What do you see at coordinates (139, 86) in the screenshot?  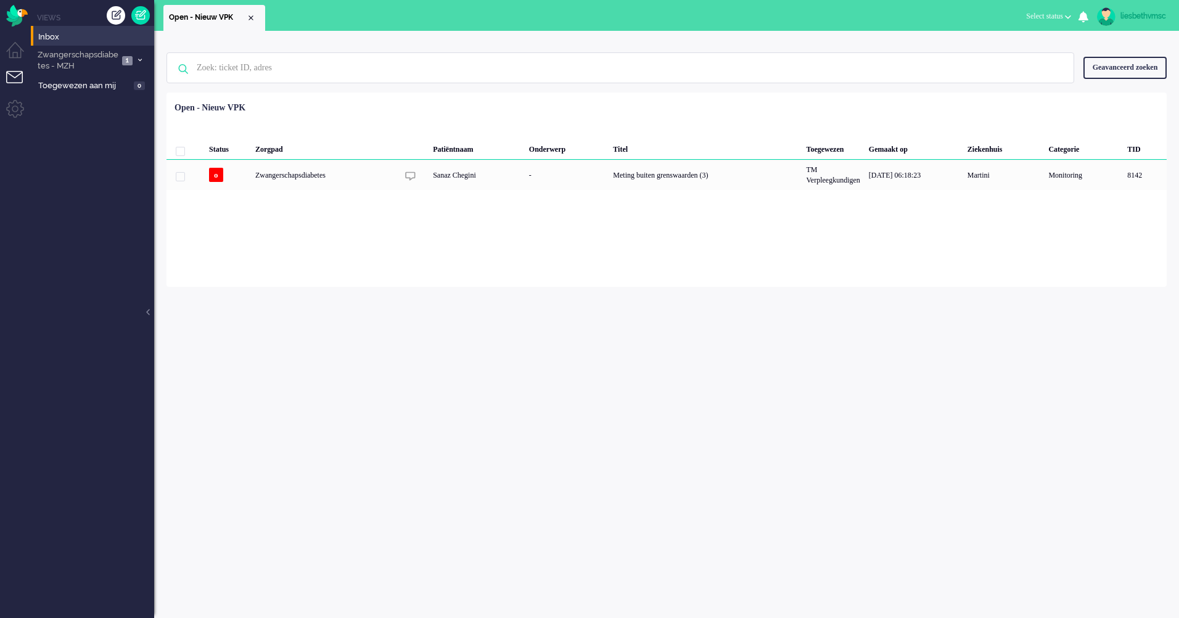 I see `span: 0` at bounding box center [139, 86].